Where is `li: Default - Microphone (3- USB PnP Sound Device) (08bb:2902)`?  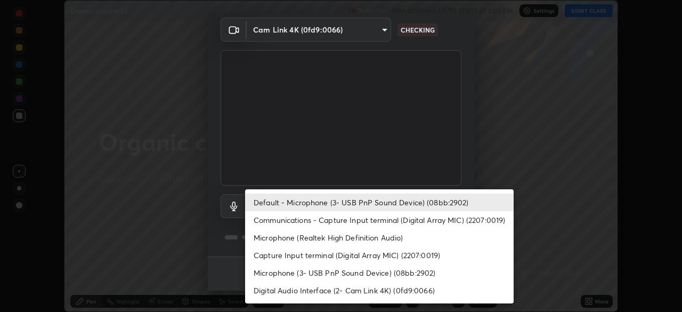 li: Default - Microphone (3- USB PnP Sound Device) (08bb:2902) is located at coordinates (379, 202).